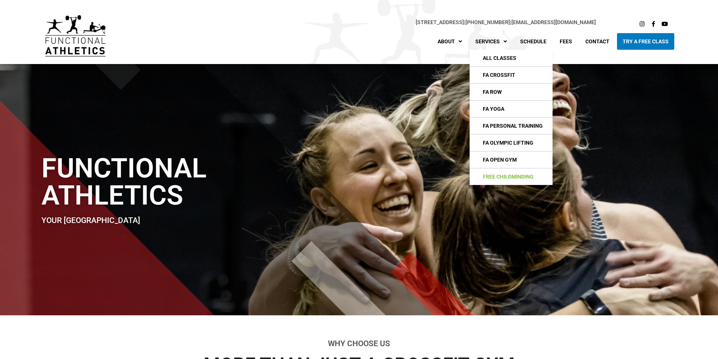  What do you see at coordinates (75, 36) in the screenshot?
I see `a: default-logo` at bounding box center [75, 36].